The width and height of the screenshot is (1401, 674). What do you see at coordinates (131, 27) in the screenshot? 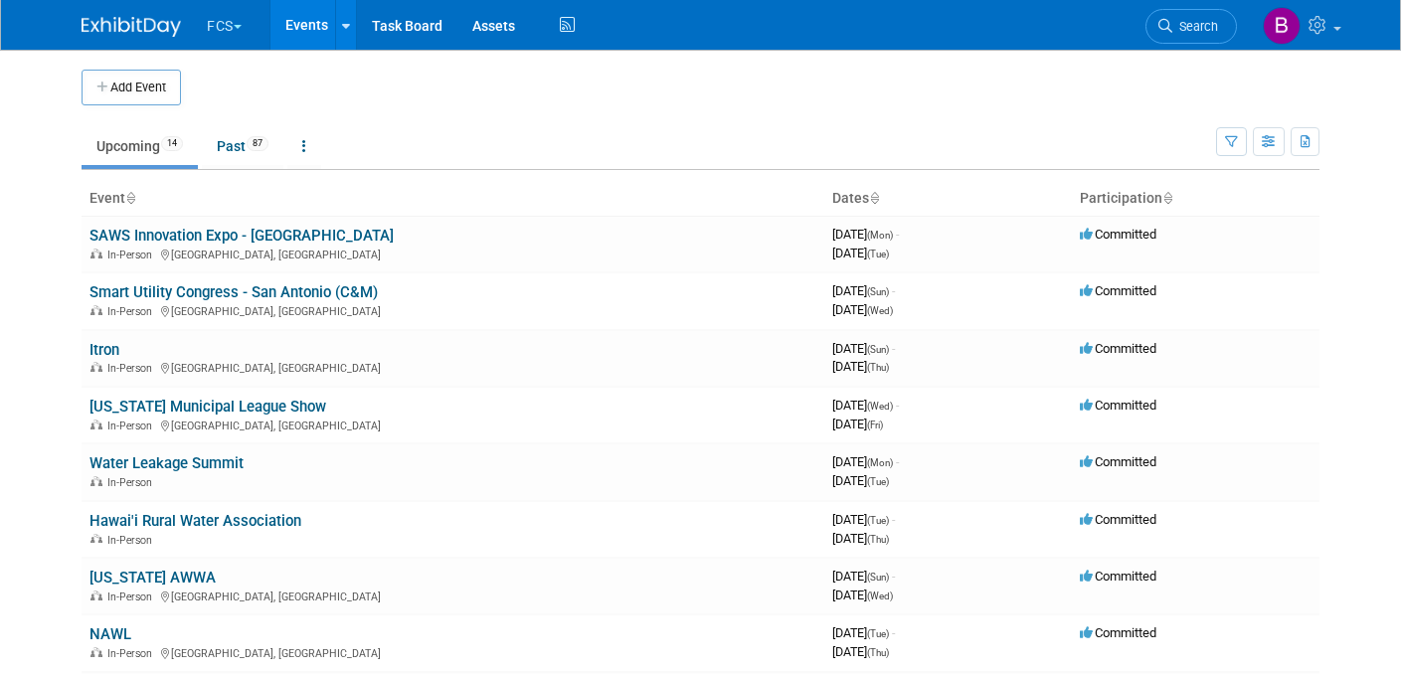
I see `img: ExhibitDay` at bounding box center [131, 27].